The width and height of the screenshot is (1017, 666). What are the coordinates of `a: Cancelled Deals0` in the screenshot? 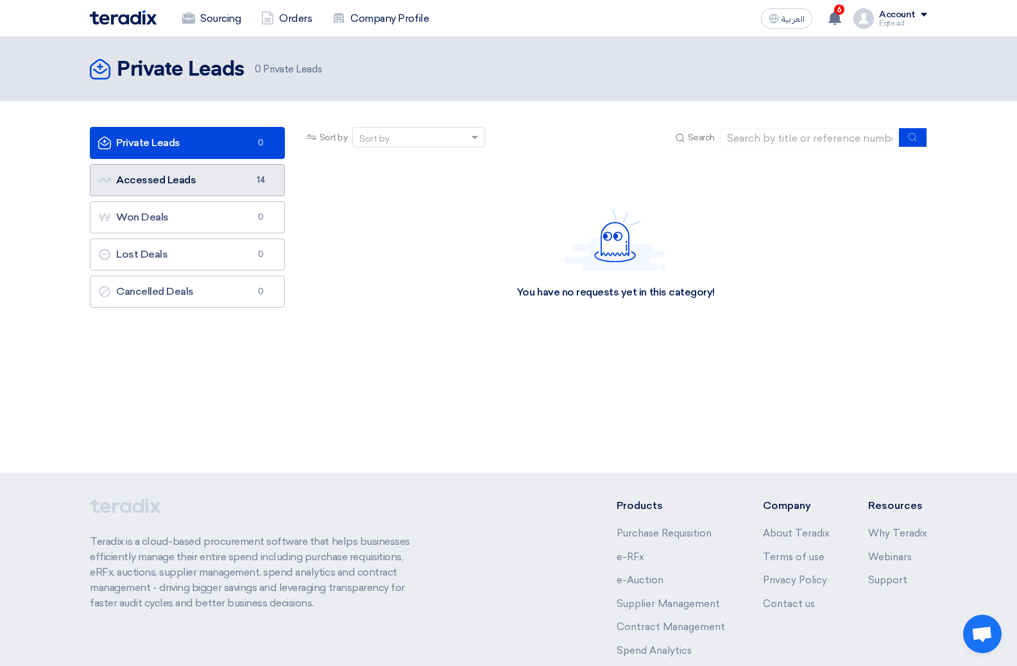 It's located at (187, 292).